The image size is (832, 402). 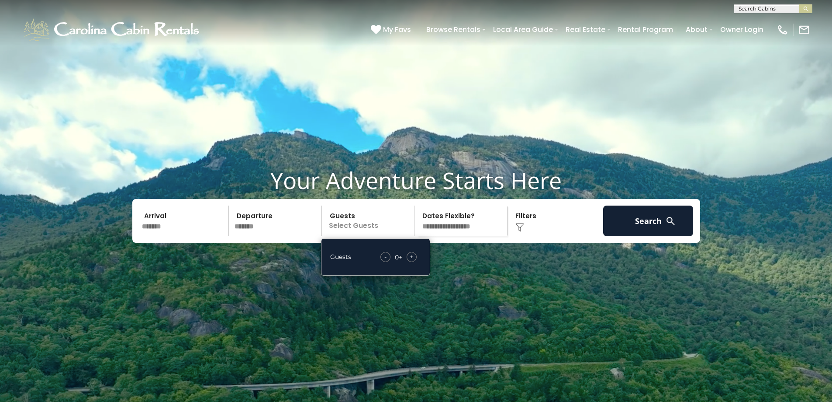 What do you see at coordinates (397, 257) in the screenshot?
I see `div: 0` at bounding box center [397, 257].